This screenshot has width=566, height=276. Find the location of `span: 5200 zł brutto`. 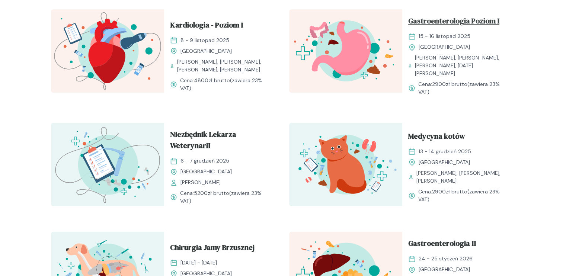

span: 5200 zł brutto is located at coordinates (211, 193).